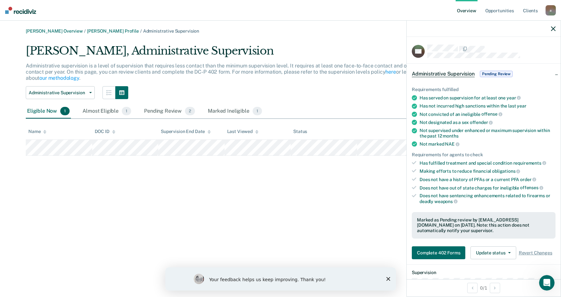  I want to click on div: Marked Ineligible, so click(235, 111).